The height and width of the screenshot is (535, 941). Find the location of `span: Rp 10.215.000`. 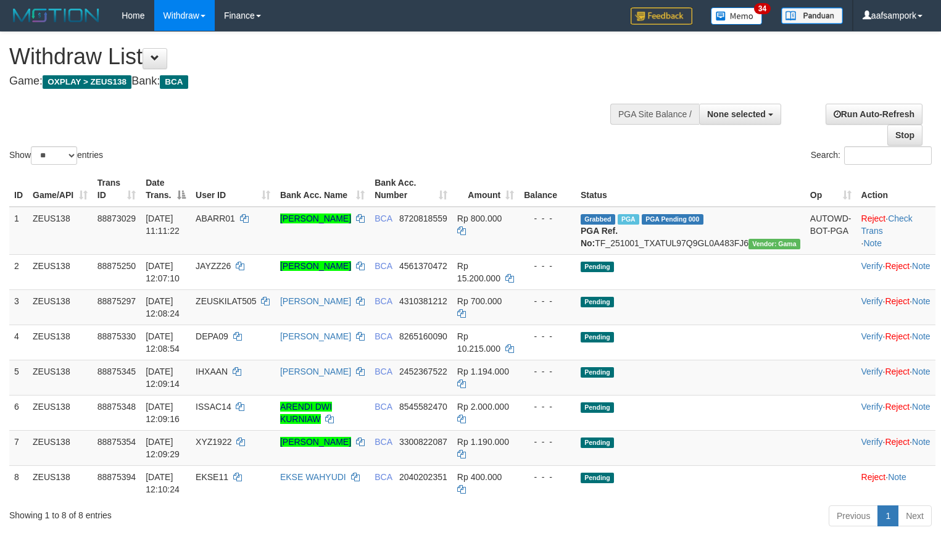

span: Rp 10.215.000 is located at coordinates (479, 342).